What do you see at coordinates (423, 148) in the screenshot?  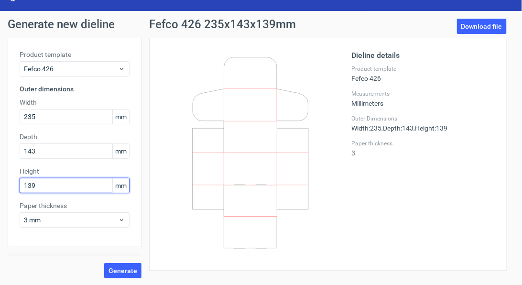 I see `div: 3` at bounding box center [423, 148].